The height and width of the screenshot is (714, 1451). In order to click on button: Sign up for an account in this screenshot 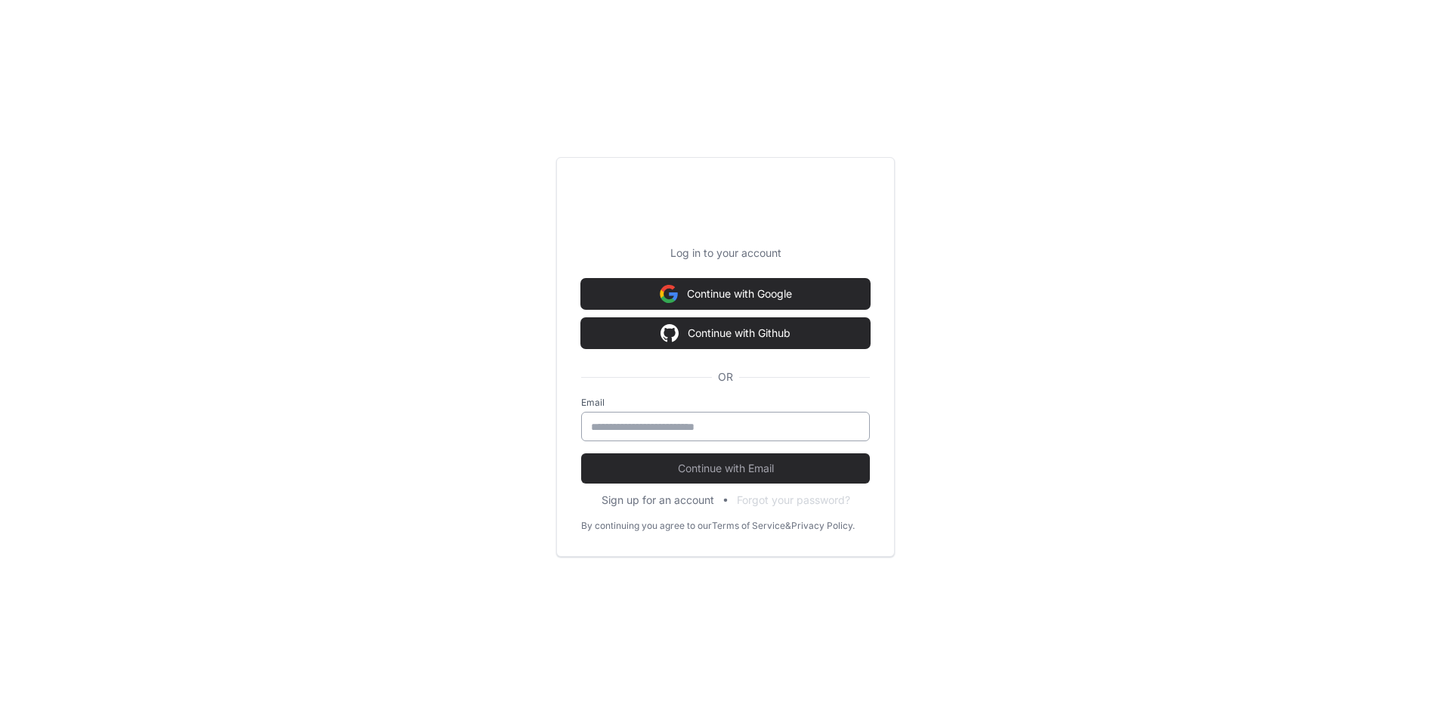, I will do `click(658, 500)`.